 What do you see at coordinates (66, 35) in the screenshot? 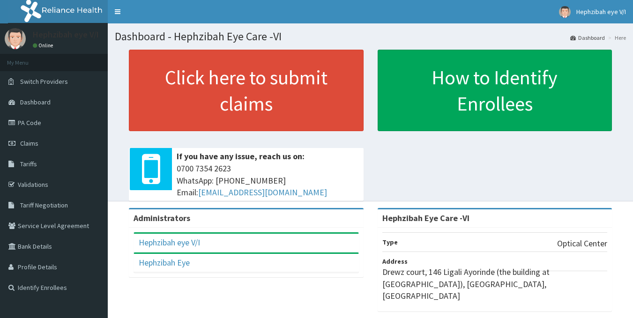
I see `p: Hephzibah eye V/I` at bounding box center [66, 35].